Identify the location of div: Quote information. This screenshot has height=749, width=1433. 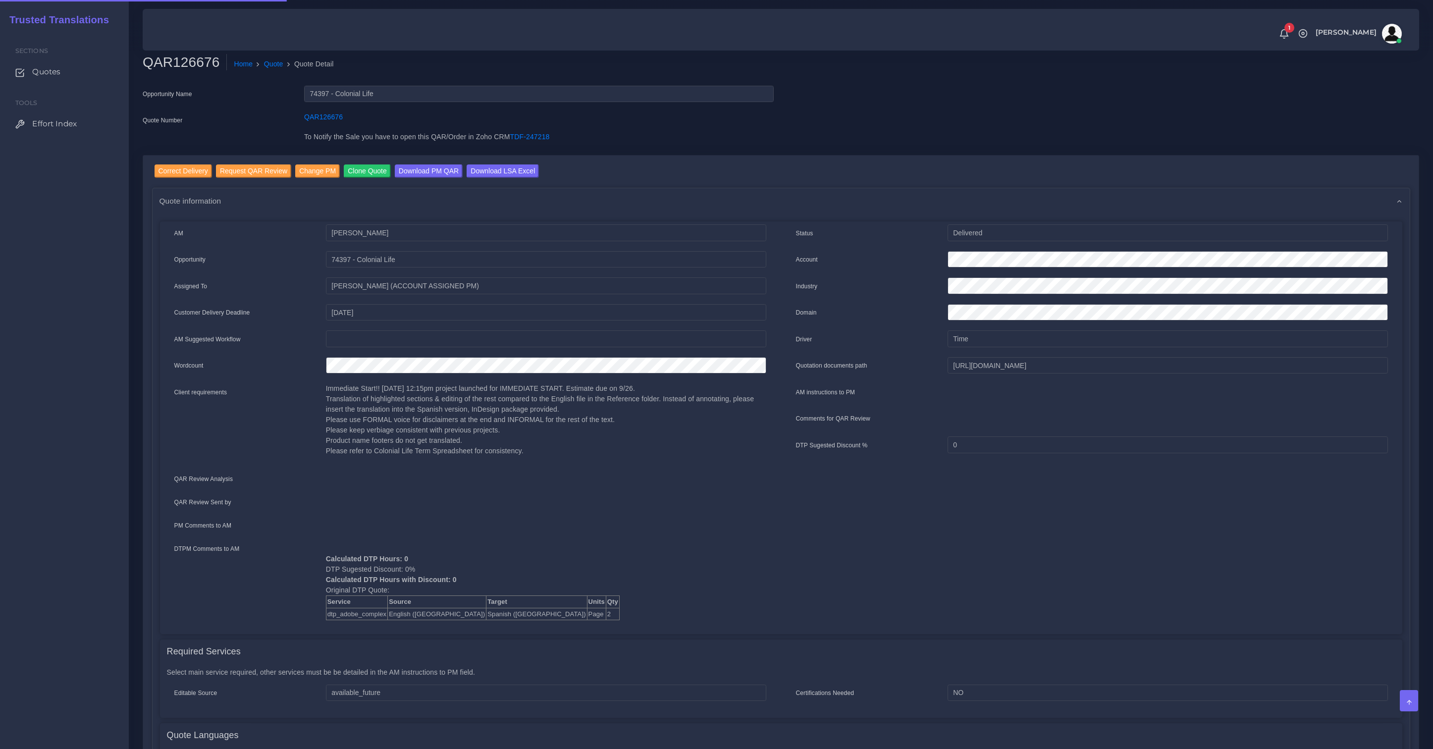
(781, 201).